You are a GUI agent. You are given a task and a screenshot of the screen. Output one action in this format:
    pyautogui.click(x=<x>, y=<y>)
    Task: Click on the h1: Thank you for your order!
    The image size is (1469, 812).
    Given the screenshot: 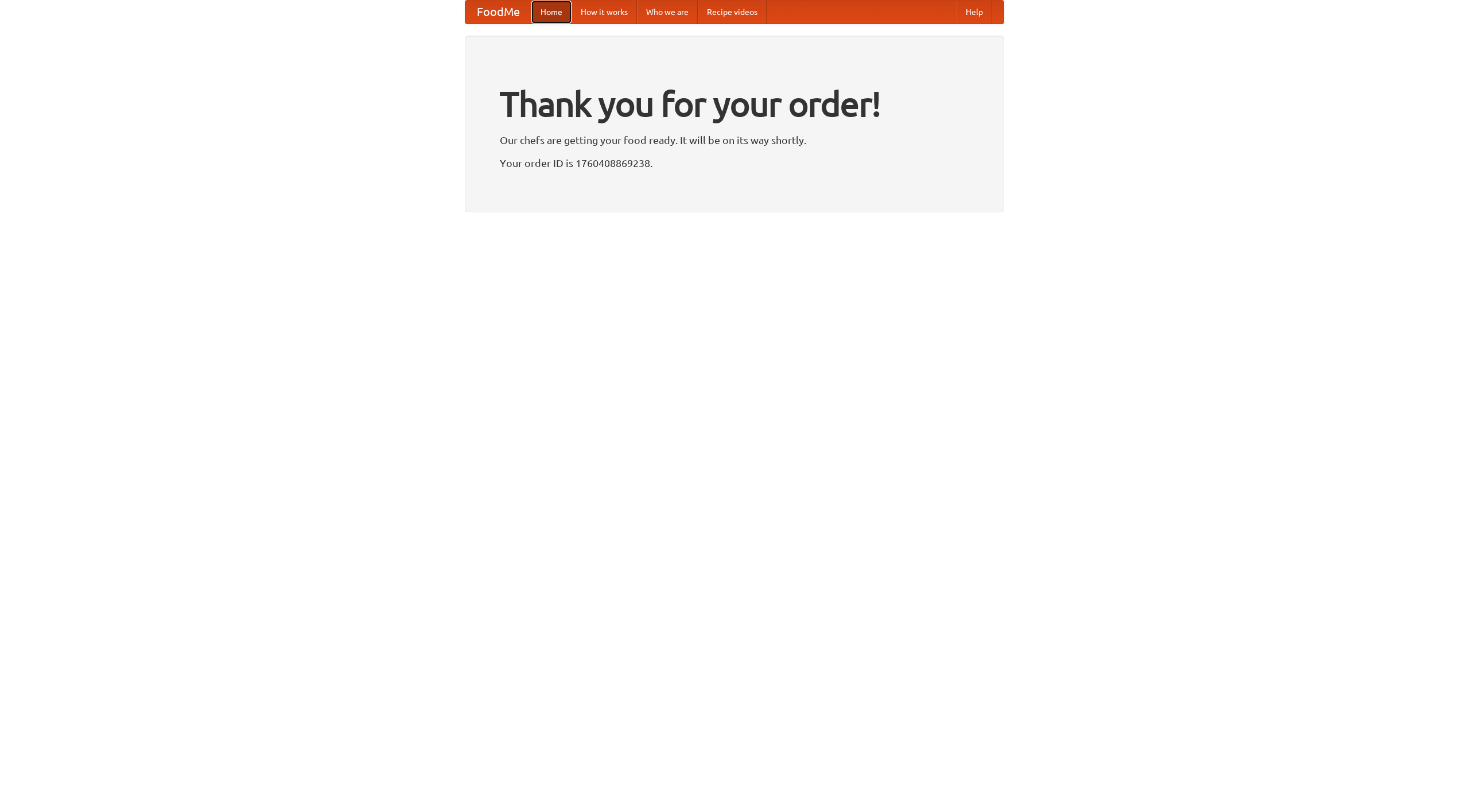 What is the action you would take?
    pyautogui.click(x=734, y=104)
    